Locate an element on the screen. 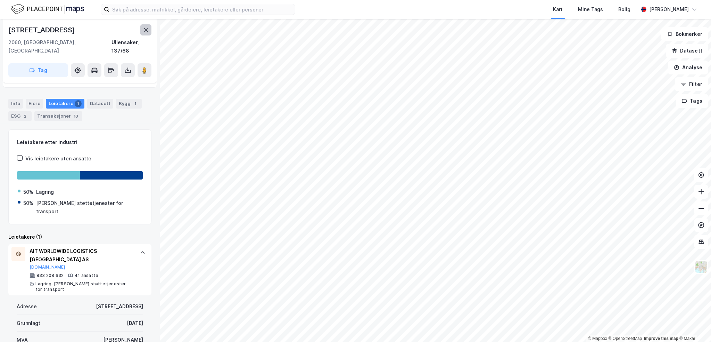 This screenshot has height=342, width=711. div: Adresse is located at coordinates (27, 306).